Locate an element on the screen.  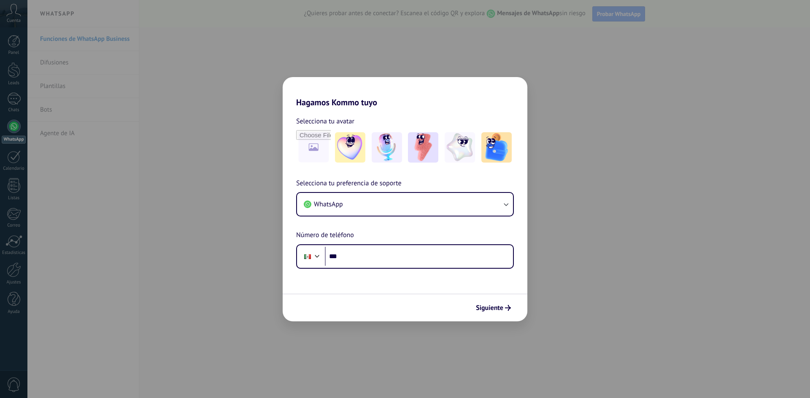
button: WhatsApp is located at coordinates (405, 204).